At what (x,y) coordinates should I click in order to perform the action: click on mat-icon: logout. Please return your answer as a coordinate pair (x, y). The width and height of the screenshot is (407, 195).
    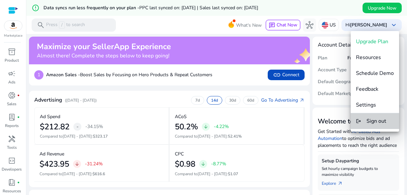
    Looking at the image, I should click on (358, 121).